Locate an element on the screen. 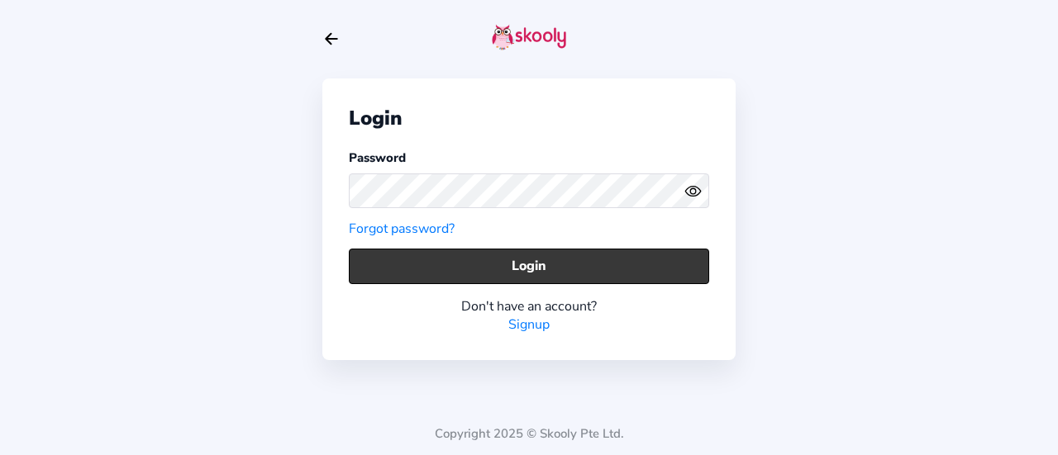 This screenshot has width=1058, height=455. label: Password is located at coordinates (377, 158).